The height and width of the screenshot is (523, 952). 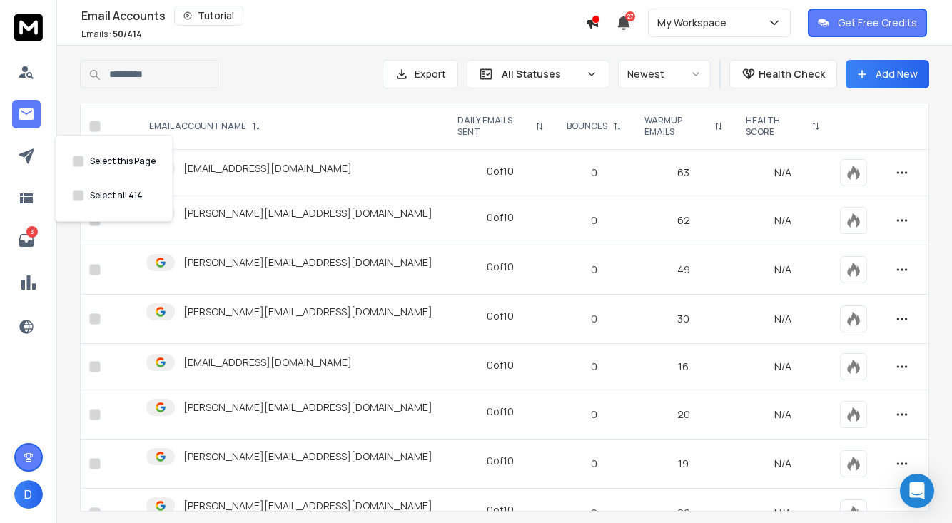 What do you see at coordinates (867, 23) in the screenshot?
I see `button: Get Free Credits` at bounding box center [867, 23].